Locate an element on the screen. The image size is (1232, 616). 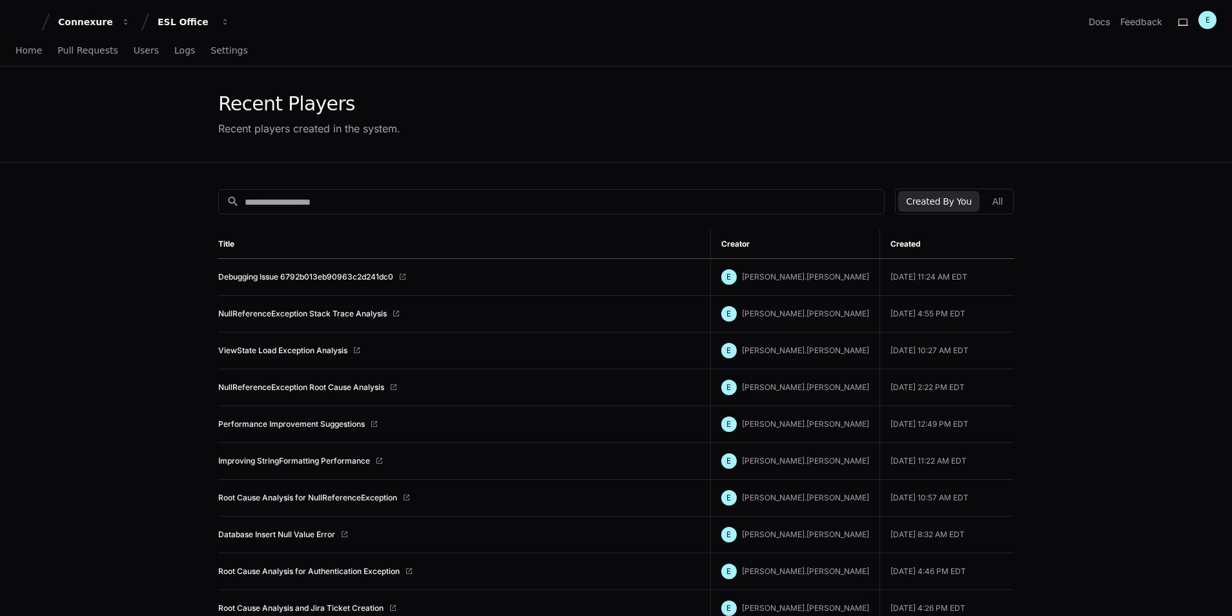
a: Home is located at coordinates (28, 51).